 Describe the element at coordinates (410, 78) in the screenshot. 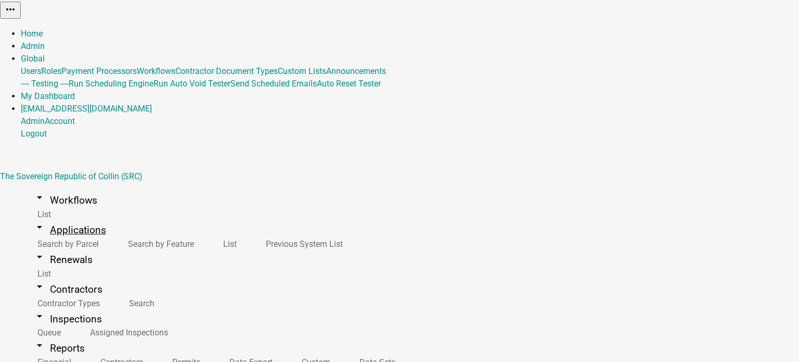

I see `div: Global` at that location.